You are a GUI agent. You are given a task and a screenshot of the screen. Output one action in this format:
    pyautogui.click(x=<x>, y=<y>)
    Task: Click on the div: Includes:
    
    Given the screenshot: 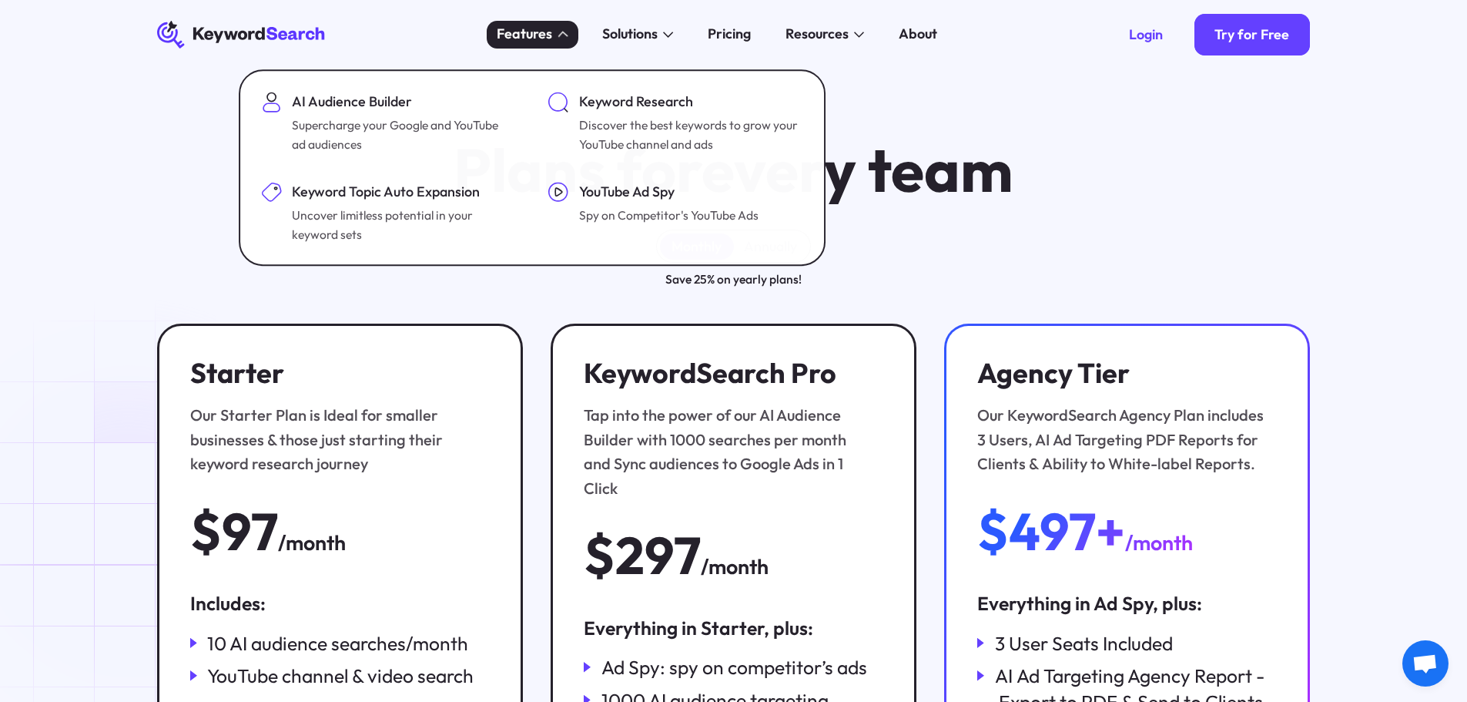 What is the action you would take?
    pyautogui.click(x=340, y=603)
    